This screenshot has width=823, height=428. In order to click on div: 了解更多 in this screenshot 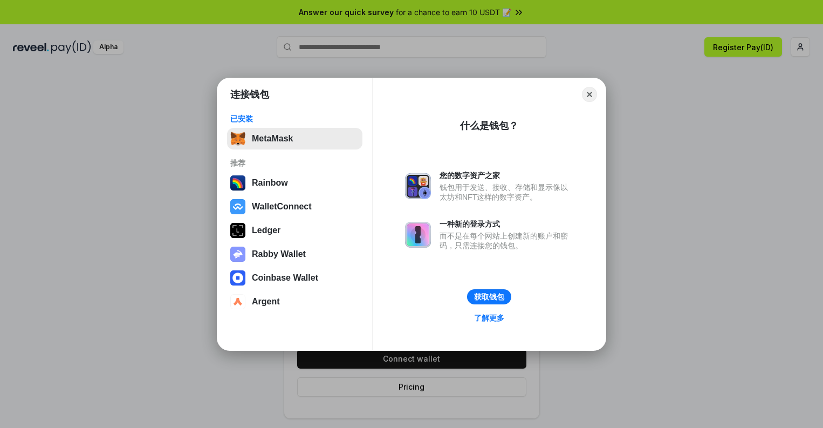, I will do `click(489, 318)`.